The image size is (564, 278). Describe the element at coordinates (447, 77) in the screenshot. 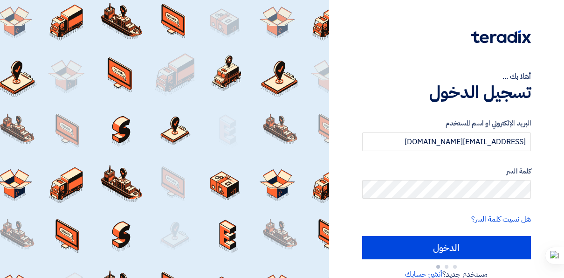

I see `div: أهلا بك ...` at that location.